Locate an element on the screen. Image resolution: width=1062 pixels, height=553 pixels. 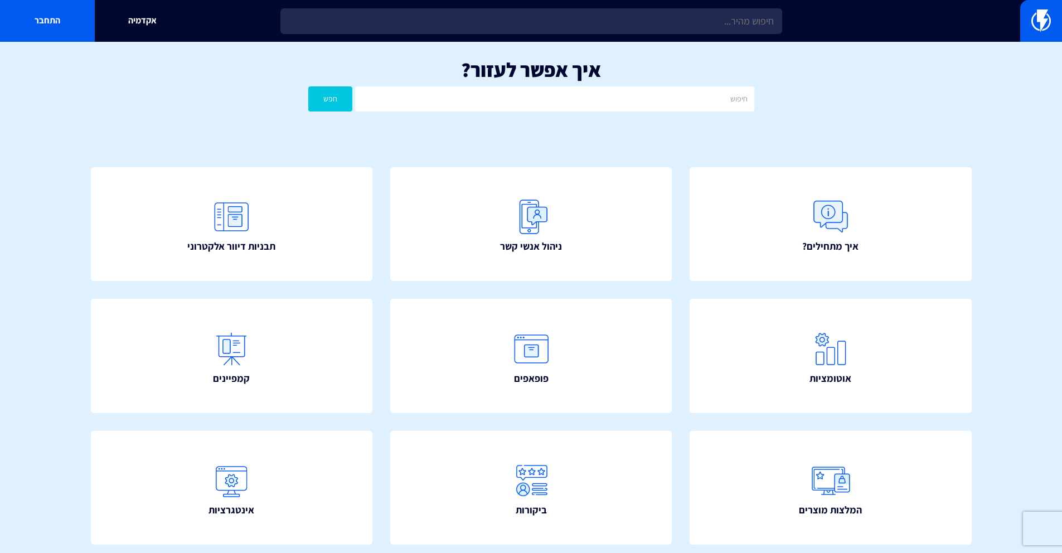
h1: איך אפשר לעזור? is located at coordinates (531, 70).